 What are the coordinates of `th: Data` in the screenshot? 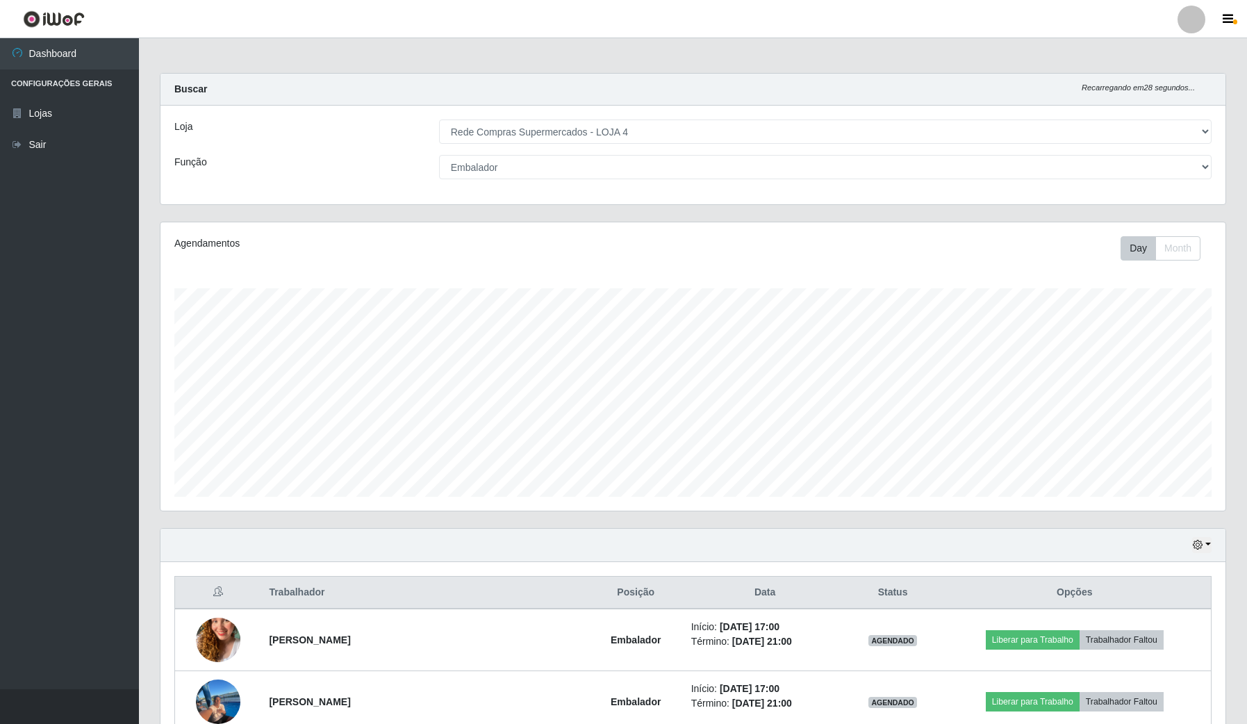 It's located at (765, 593).